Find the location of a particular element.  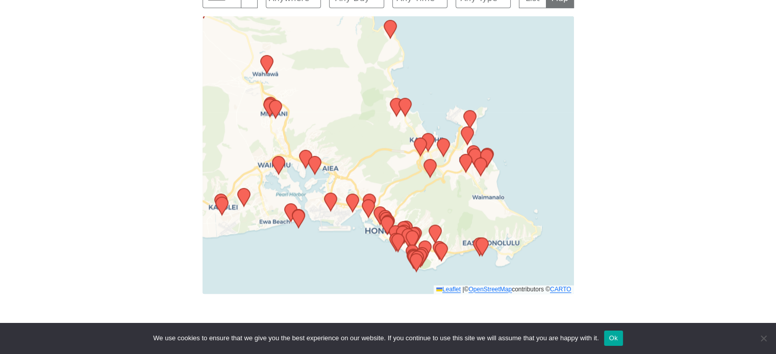

button: Ok is located at coordinates (613, 339).